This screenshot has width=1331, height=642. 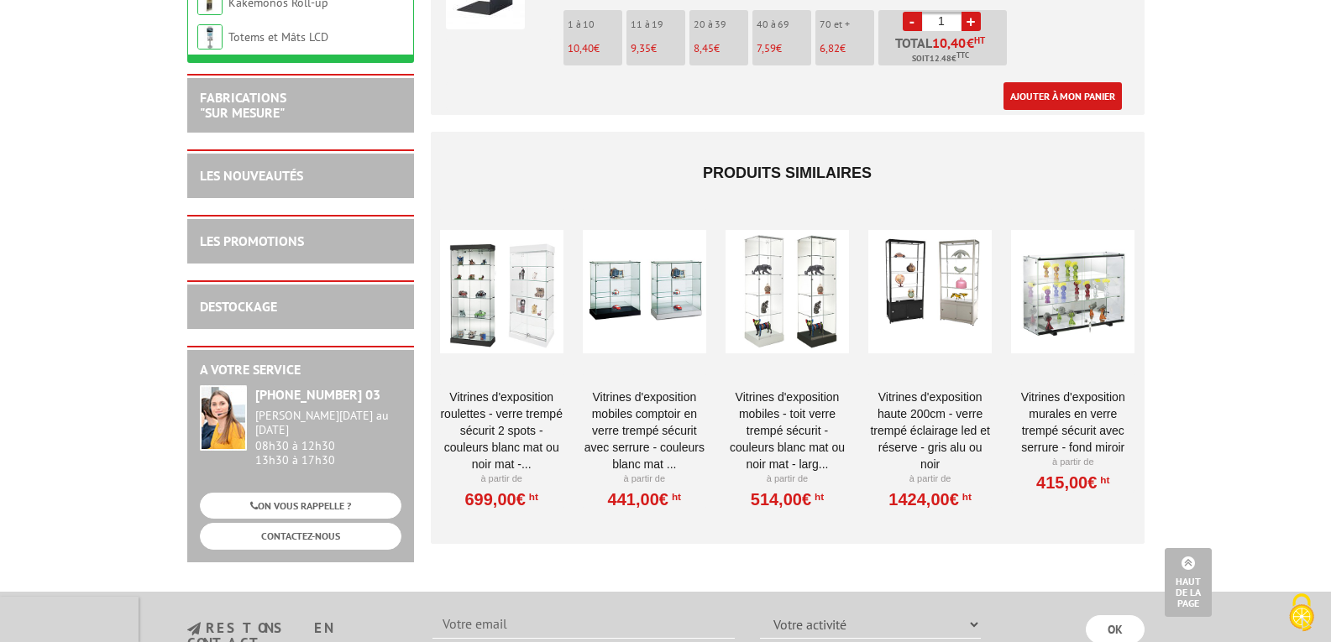 I want to click on a: 1424,00€HT, so click(x=930, y=500).